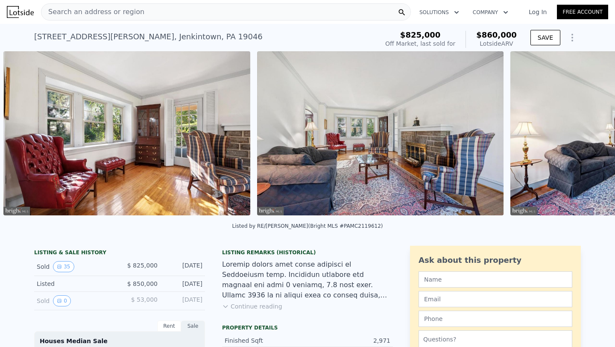  What do you see at coordinates (144, 299) in the screenshot?
I see `span: $ 53,000` at bounding box center [144, 299].